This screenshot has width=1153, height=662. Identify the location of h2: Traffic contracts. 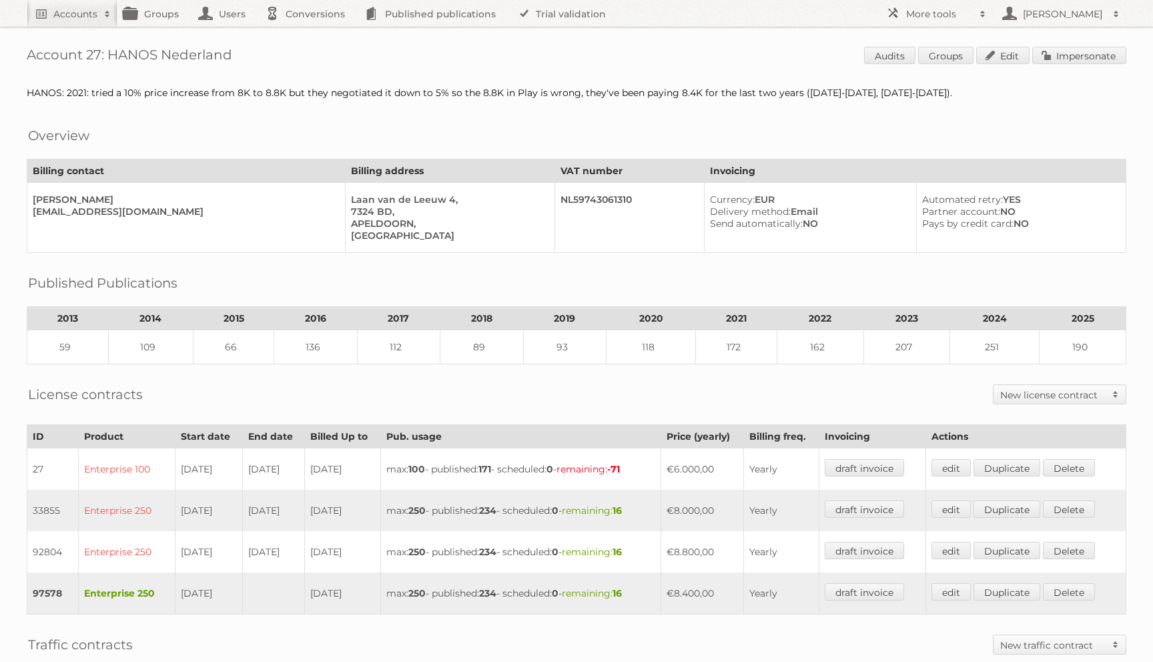
(80, 645).